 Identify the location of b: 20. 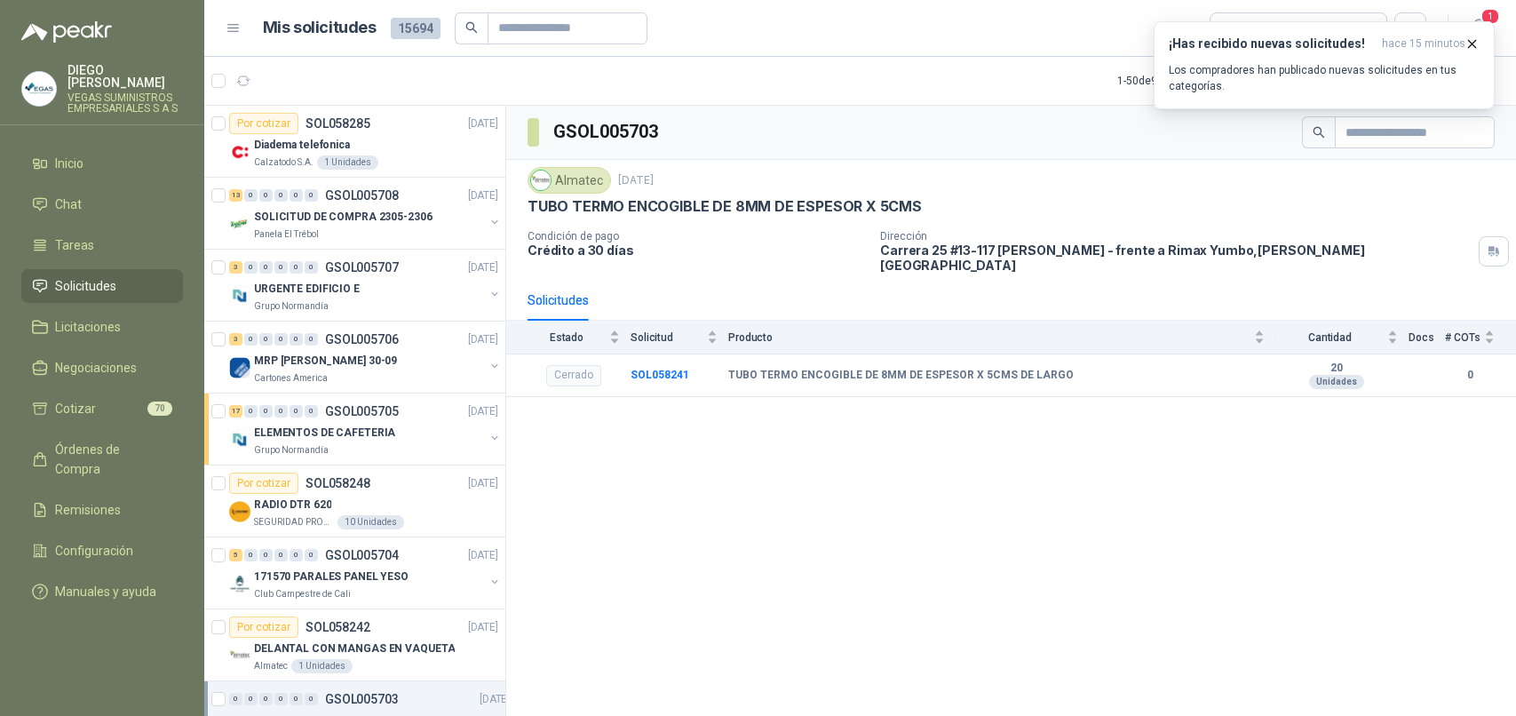
(1337, 369).